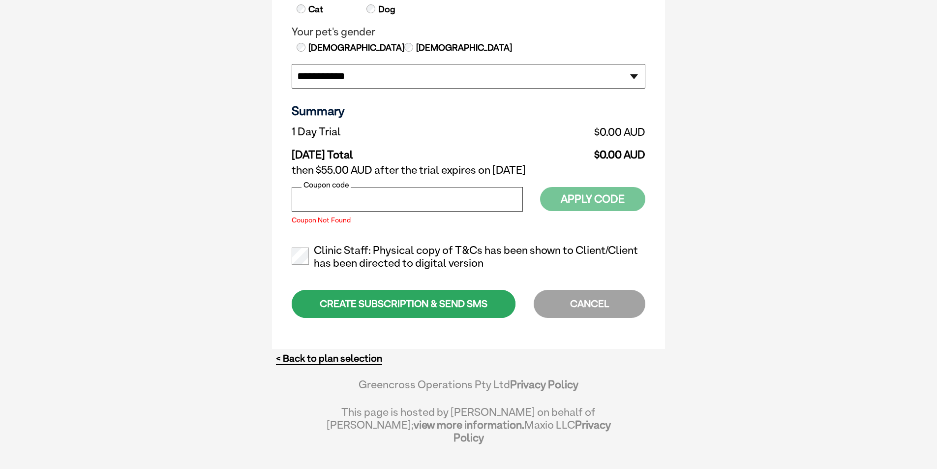 Image resolution: width=937 pixels, height=469 pixels. I want to click on legend: Your pet's gender, so click(468, 32).